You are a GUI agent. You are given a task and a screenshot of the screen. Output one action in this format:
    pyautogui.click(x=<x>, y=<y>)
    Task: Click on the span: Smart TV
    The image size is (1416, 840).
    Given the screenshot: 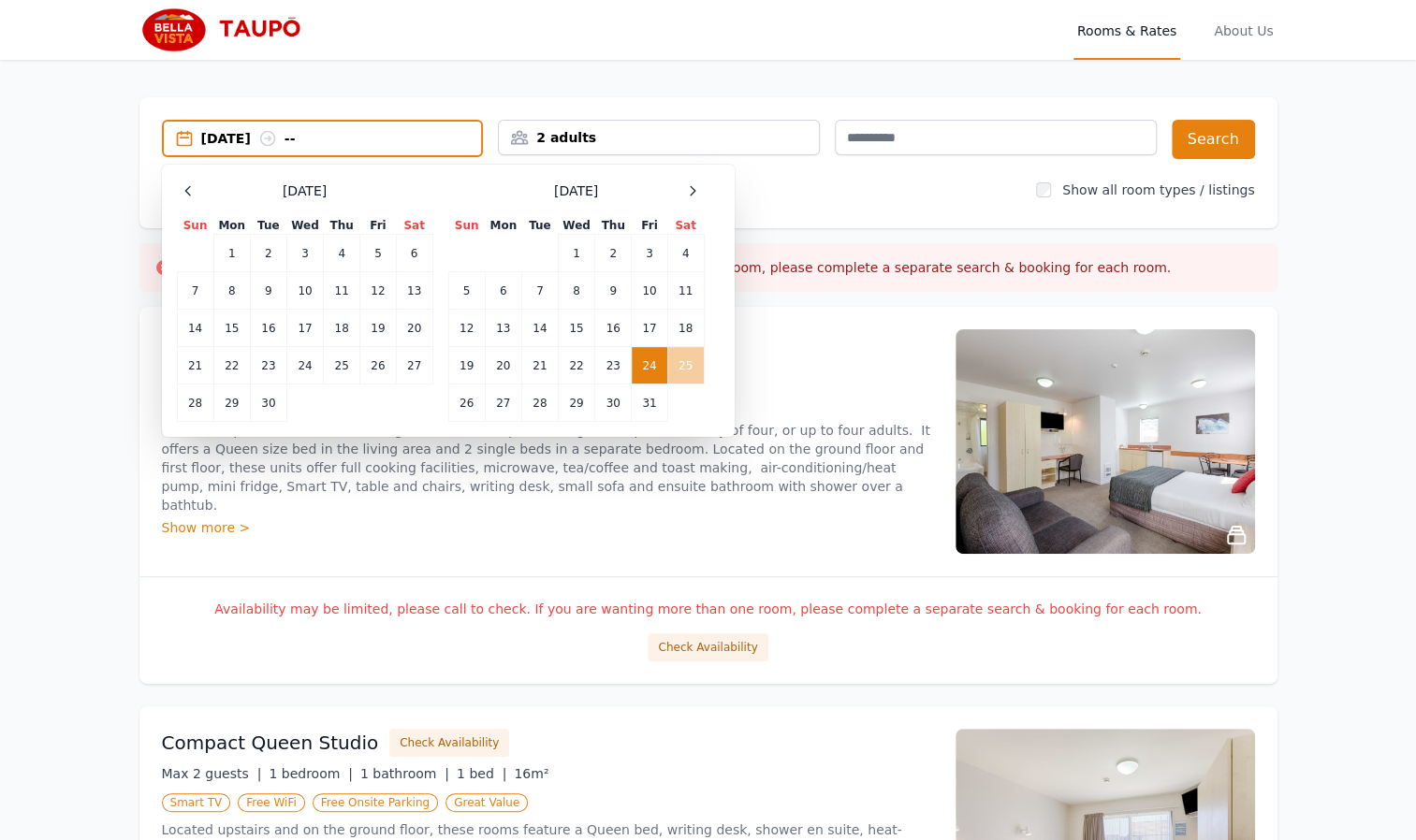 What is the action you would take?
    pyautogui.click(x=197, y=803)
    